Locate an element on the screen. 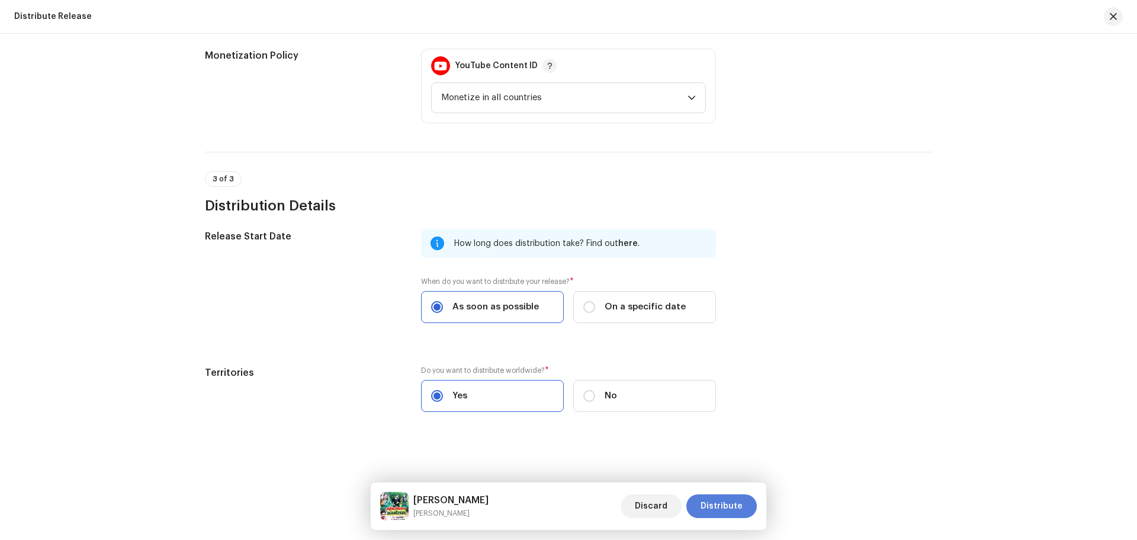  button: Discard is located at coordinates (651, 506).